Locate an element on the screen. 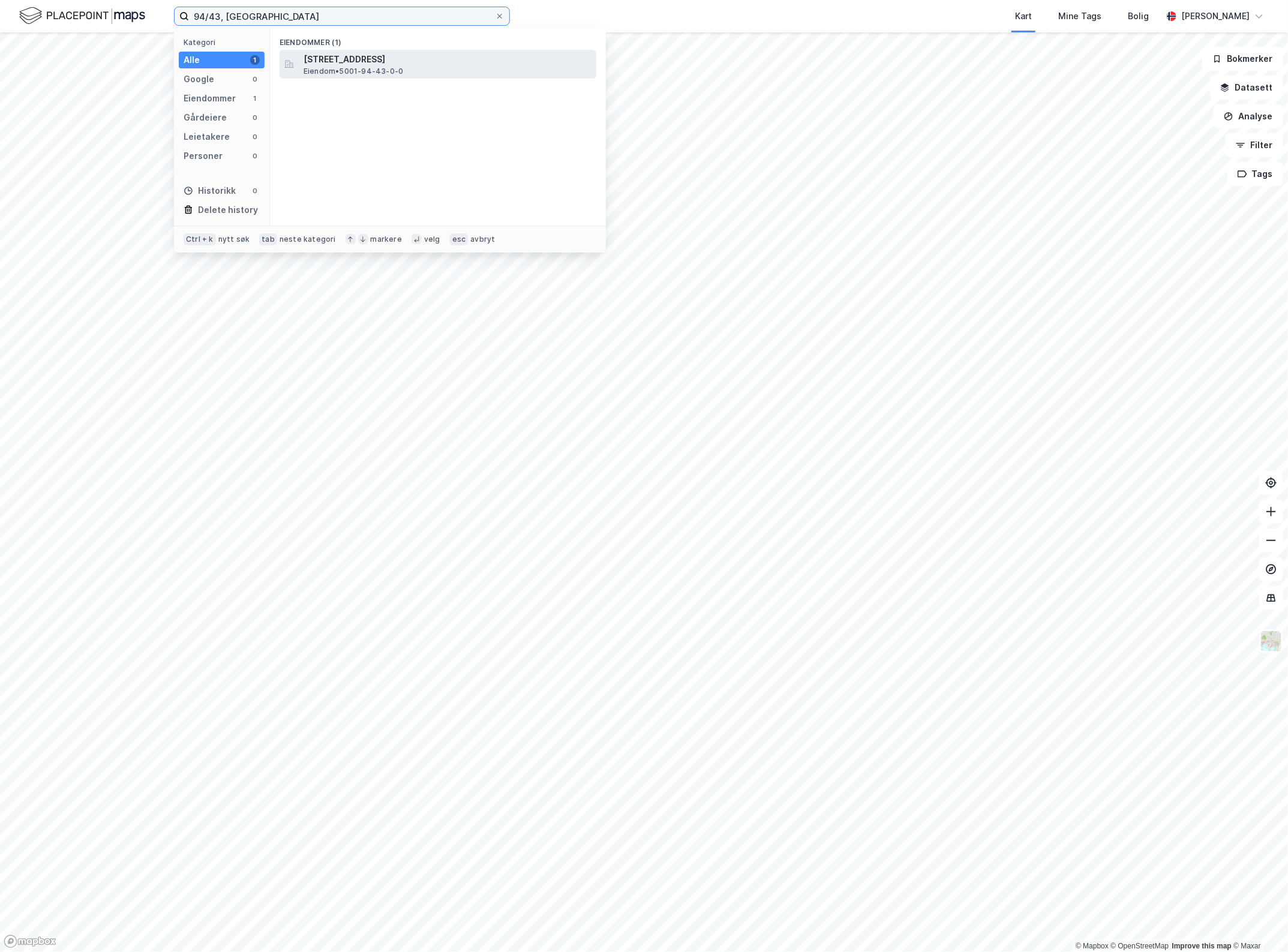 The width and height of the screenshot is (1288, 952). img: logo.f888ab2527a4732fd821a326f86c7f29.svg is located at coordinates (82, 16).